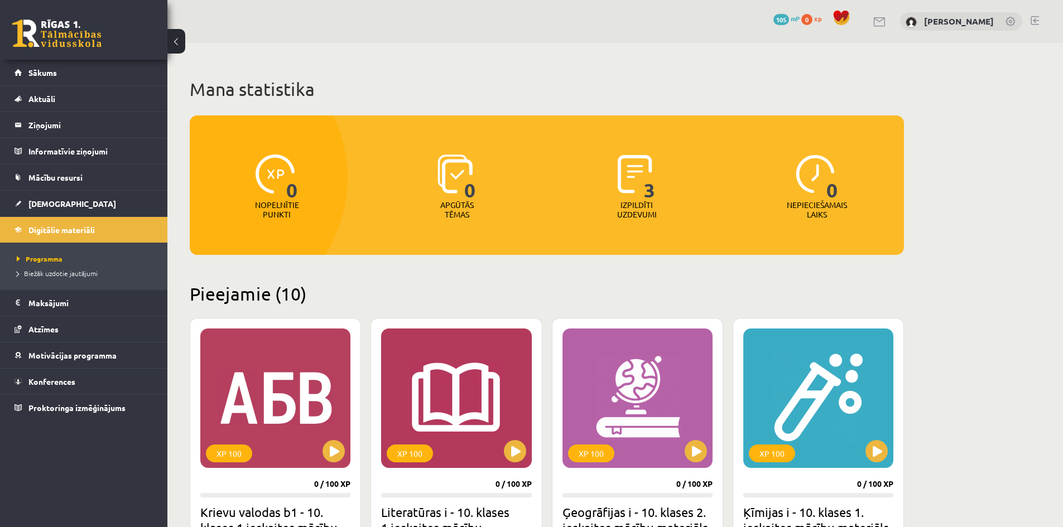  I want to click on legend: Ziņojumi, so click(91, 125).